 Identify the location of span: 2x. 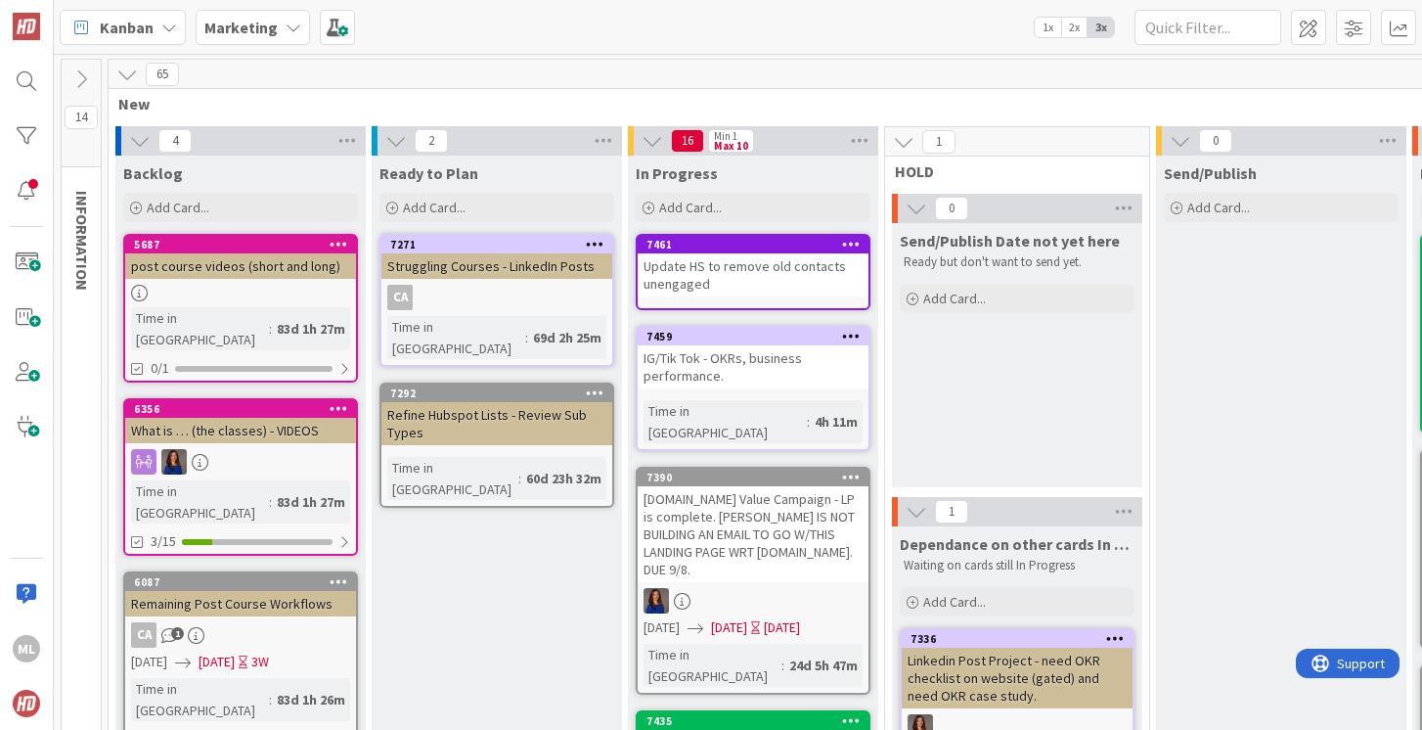
(1074, 27).